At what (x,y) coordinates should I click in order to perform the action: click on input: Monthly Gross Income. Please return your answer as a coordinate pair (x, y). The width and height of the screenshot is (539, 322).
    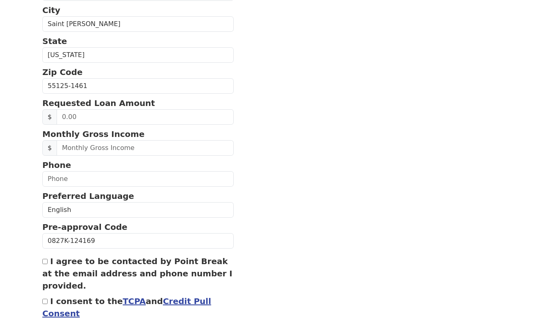
    Looking at the image, I should click on (145, 148).